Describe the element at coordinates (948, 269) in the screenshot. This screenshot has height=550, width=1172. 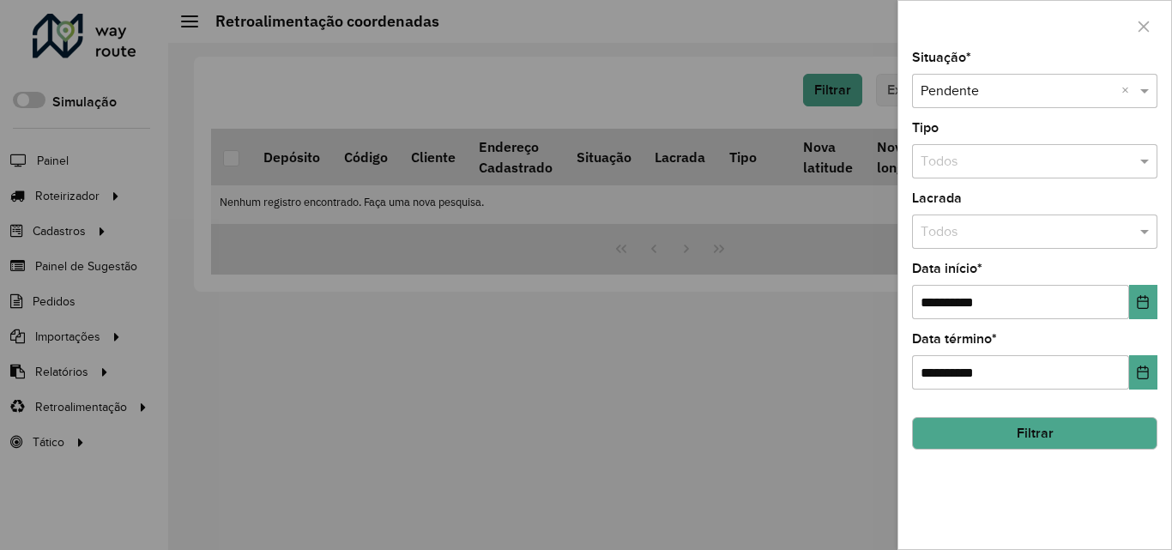
I see `label: Data início` at that location.